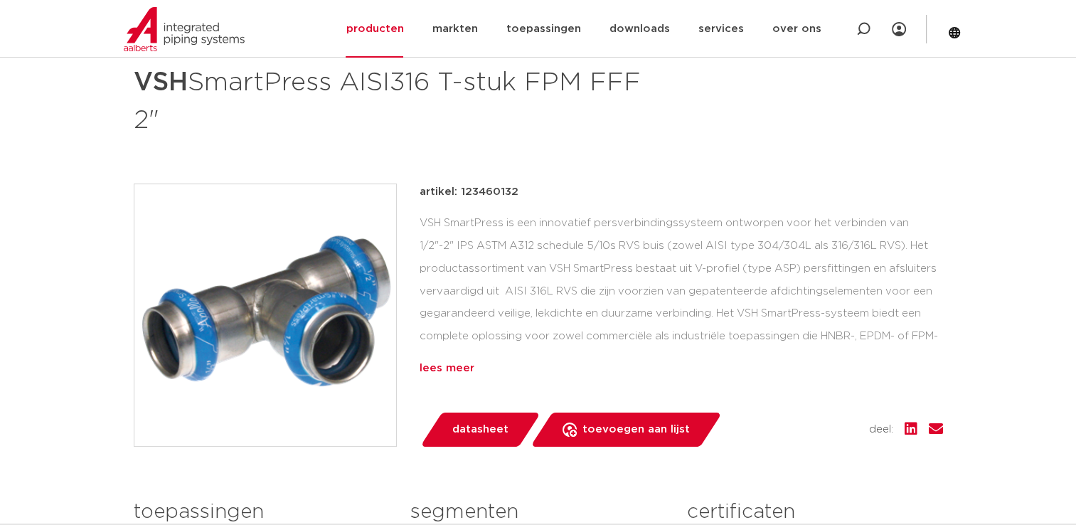 This screenshot has width=1076, height=525. What do you see at coordinates (681, 283) in the screenshot?
I see `div: VSH SmartPress is een innovatief persverbindingssysteem ontworpen voor het verbinden van 1/2"-2" ...` at bounding box center [681, 283].